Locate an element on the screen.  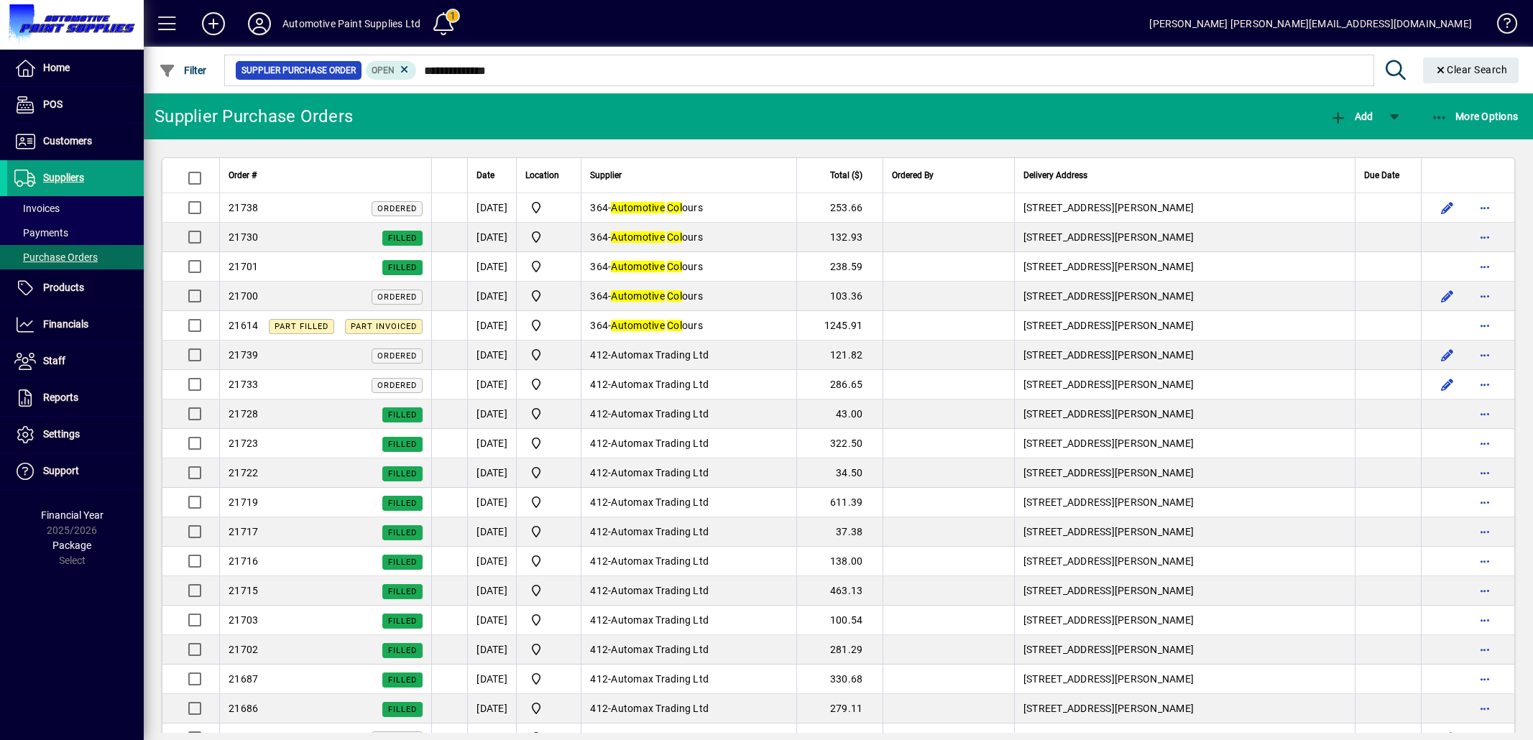
button: Add is located at coordinates (213, 24).